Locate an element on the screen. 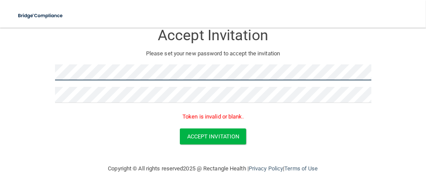  p: Token is invalid or blank. is located at coordinates (213, 117).